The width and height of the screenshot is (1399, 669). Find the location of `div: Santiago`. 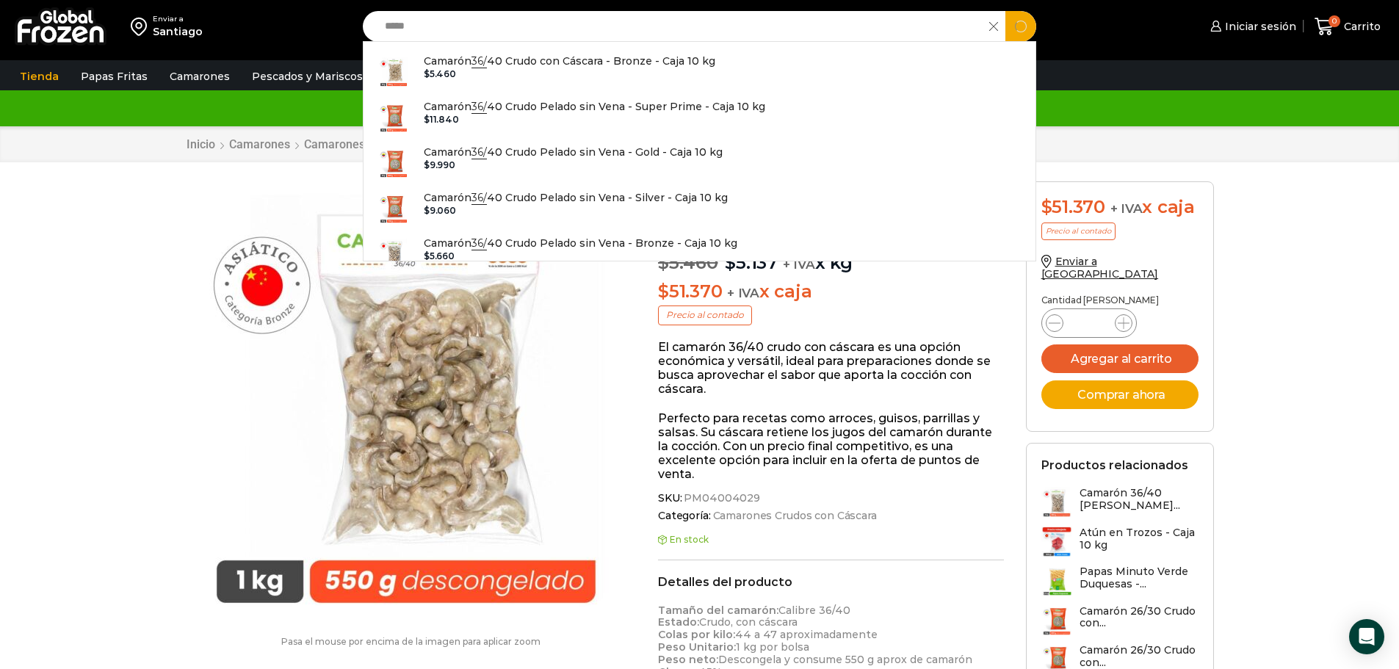

div: Santiago is located at coordinates (178, 32).